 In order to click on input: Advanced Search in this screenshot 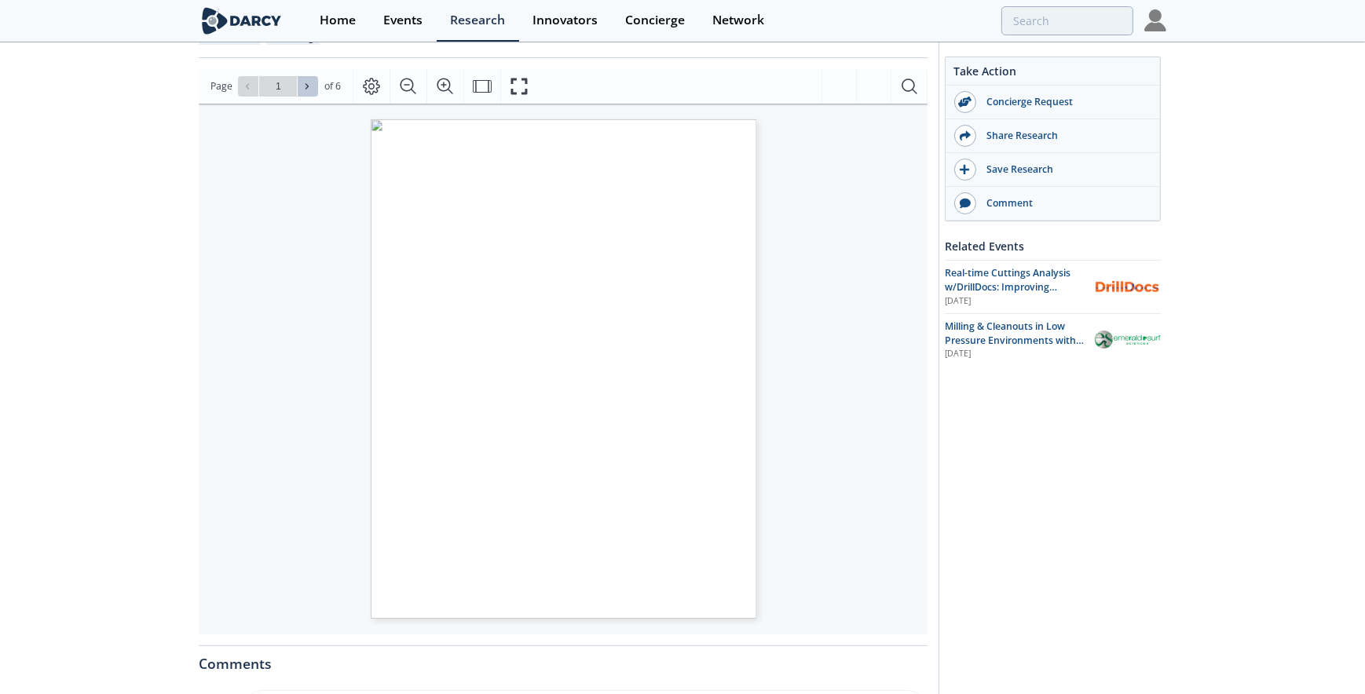, I will do `click(1067, 20)`.